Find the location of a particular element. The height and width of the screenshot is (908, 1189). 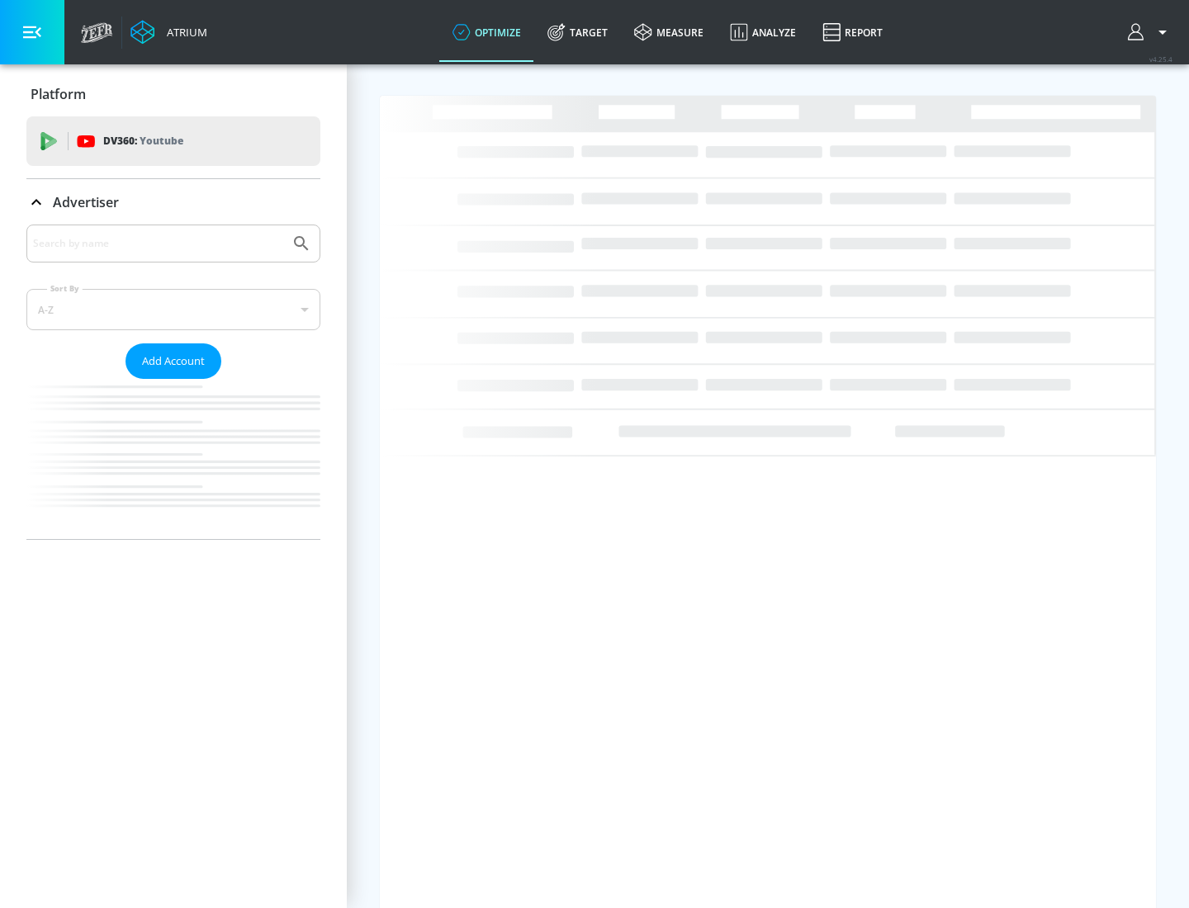

div: A-Z is located at coordinates (173, 310).